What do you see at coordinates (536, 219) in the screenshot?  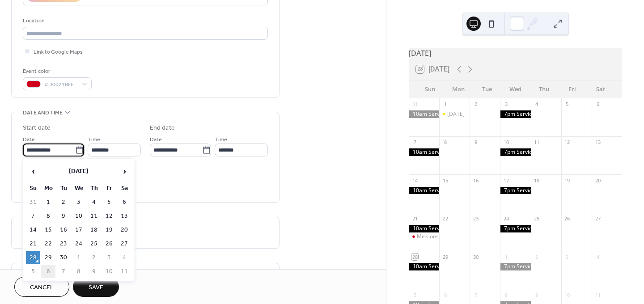 I see `div: 25` at bounding box center [536, 219].